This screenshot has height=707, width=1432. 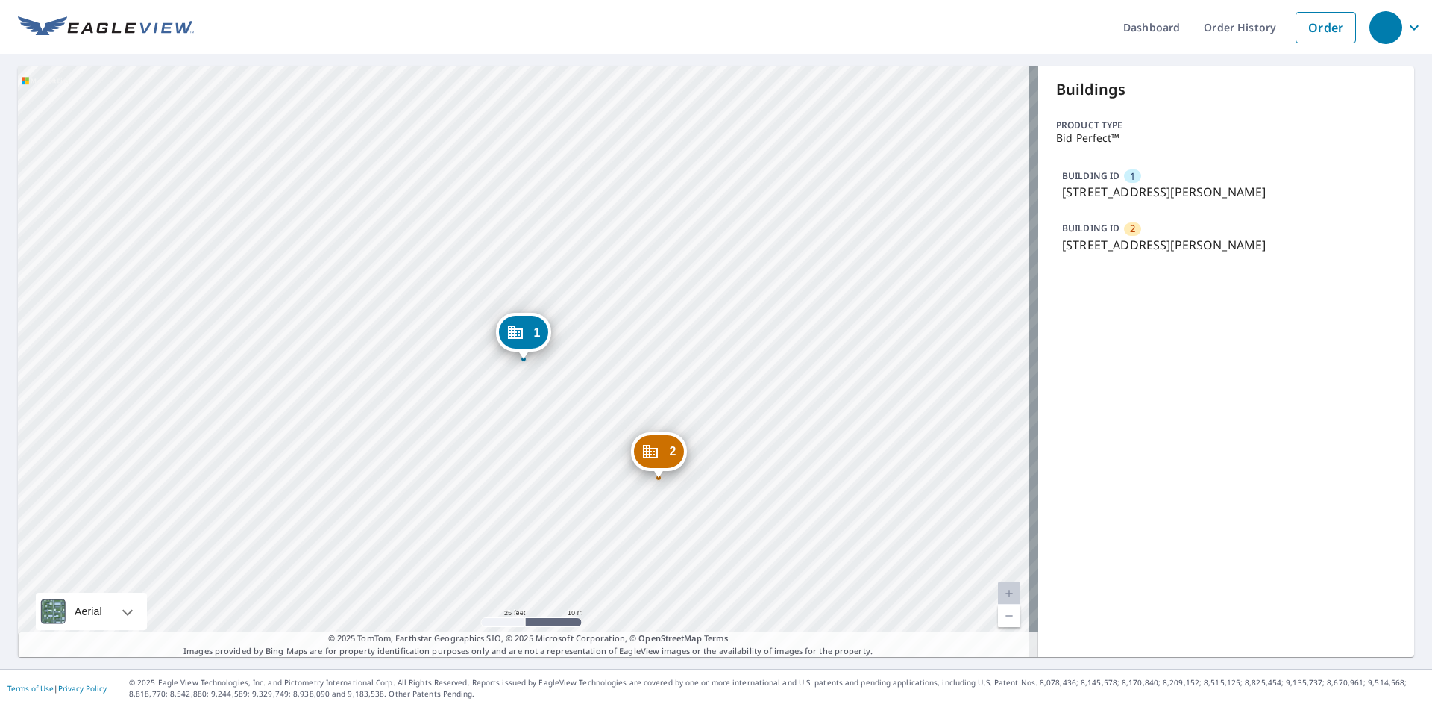 I want to click on a: OpenStreetMap, so click(x=670, y=637).